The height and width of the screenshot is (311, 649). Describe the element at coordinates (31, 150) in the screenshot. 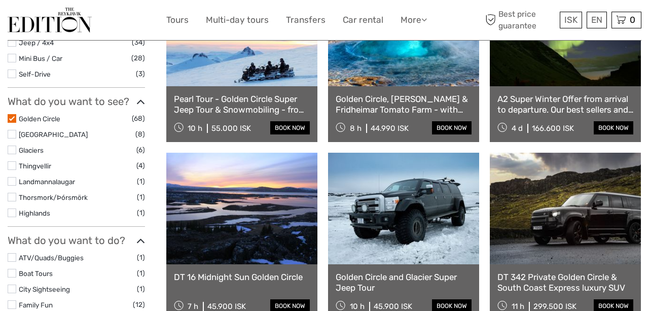

I see `a: Glaciers` at that location.